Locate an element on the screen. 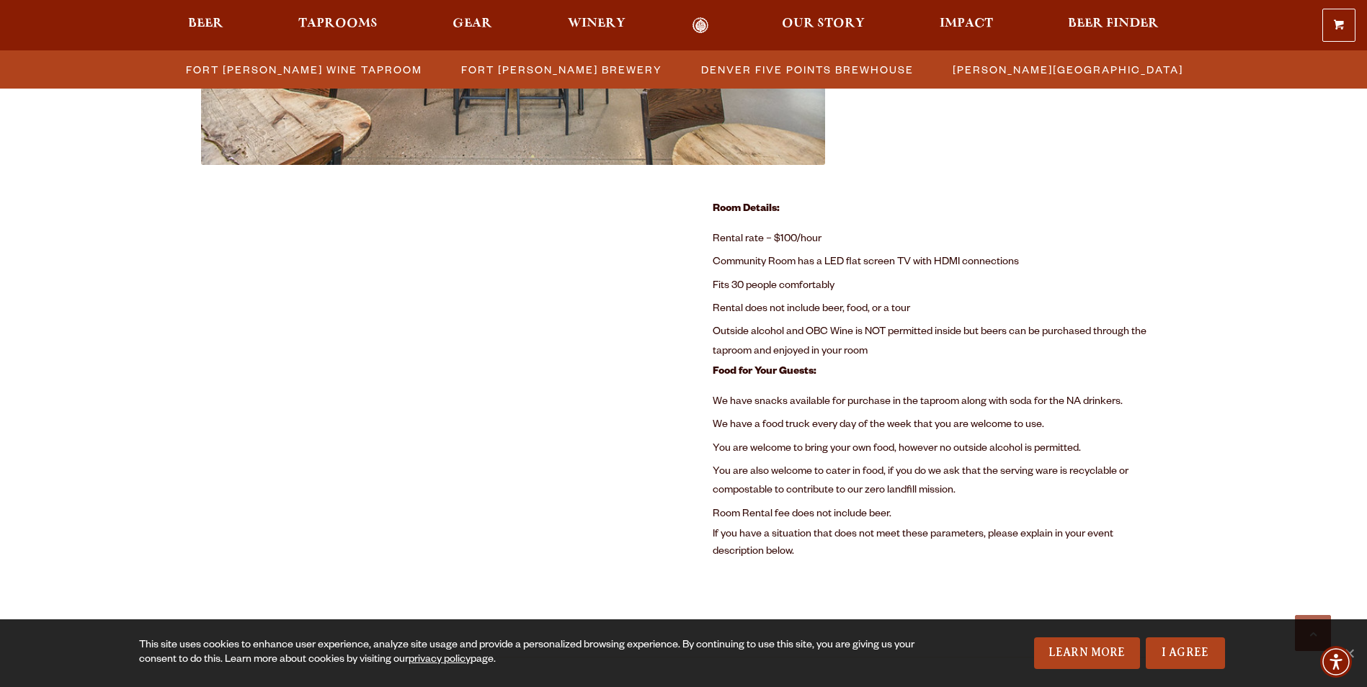  li: Outside alcohol and OBC Wine is NOT permitted inside but beers can be purchased through the tapro... is located at coordinates (939, 342).